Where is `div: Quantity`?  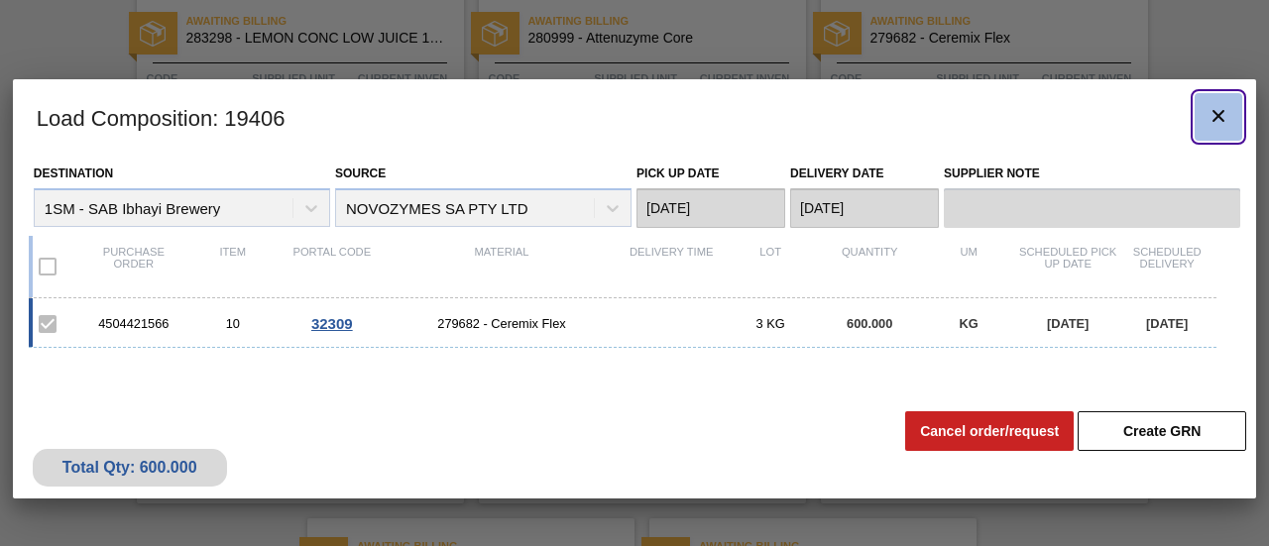 div: Quantity is located at coordinates (869, 267).